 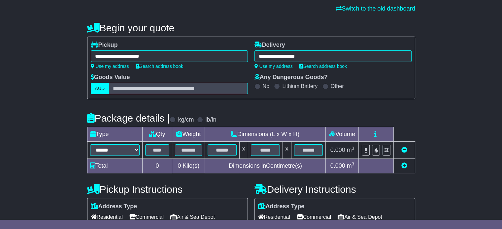 I want to click on label: lb/in, so click(x=211, y=120).